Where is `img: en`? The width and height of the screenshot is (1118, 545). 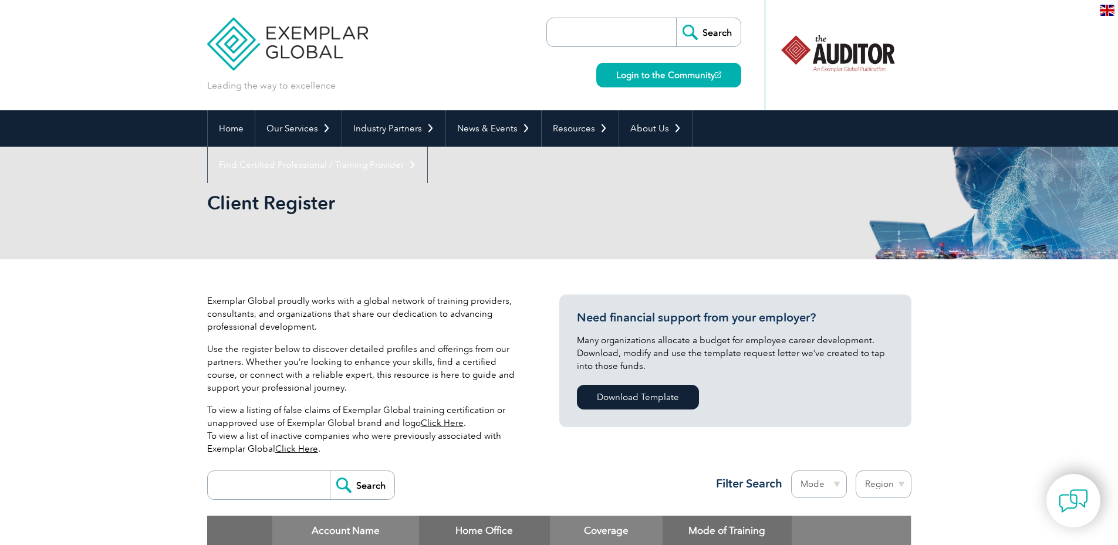 img: en is located at coordinates (1107, 10).